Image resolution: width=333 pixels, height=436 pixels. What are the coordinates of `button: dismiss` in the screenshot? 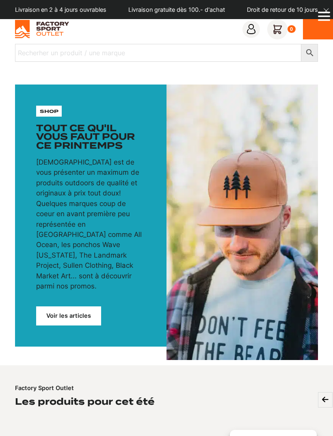 It's located at (326, 11).